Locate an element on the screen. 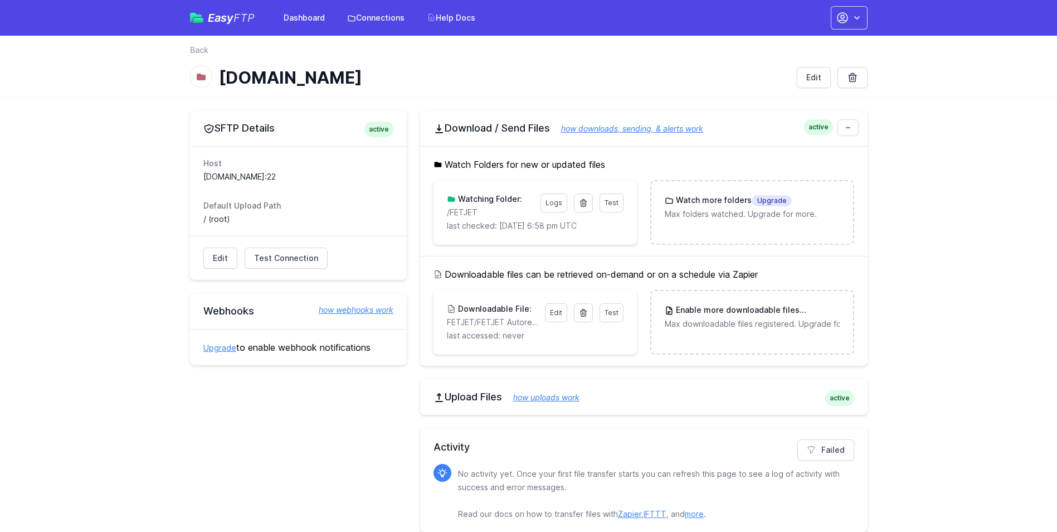 Image resolution: width=1057 pixels, height=532 pixels. h2: Activity is located at coordinates (644, 447).